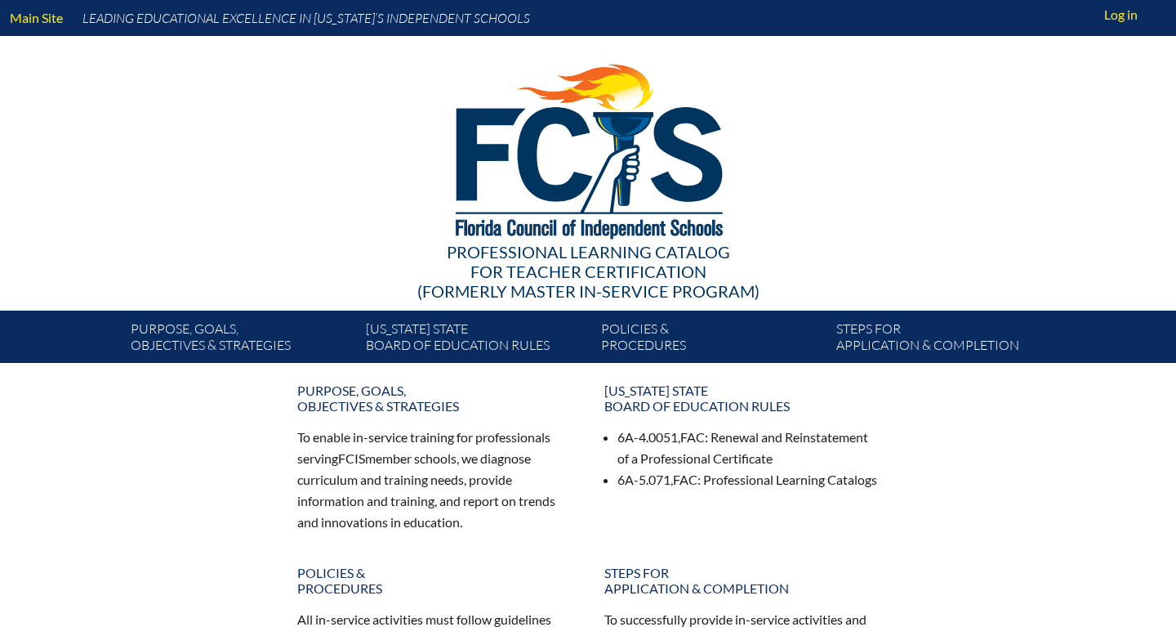 The width and height of the screenshot is (1176, 636). Describe the element at coordinates (588, 271) in the screenshot. I see `span: for Teacher Certification` at that location.